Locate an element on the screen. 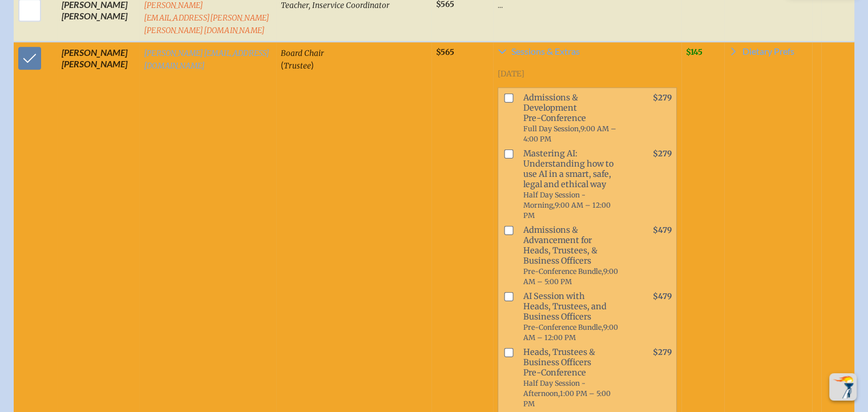 Image resolution: width=868 pixels, height=412 pixels. span: Trustee is located at coordinates (297, 66).